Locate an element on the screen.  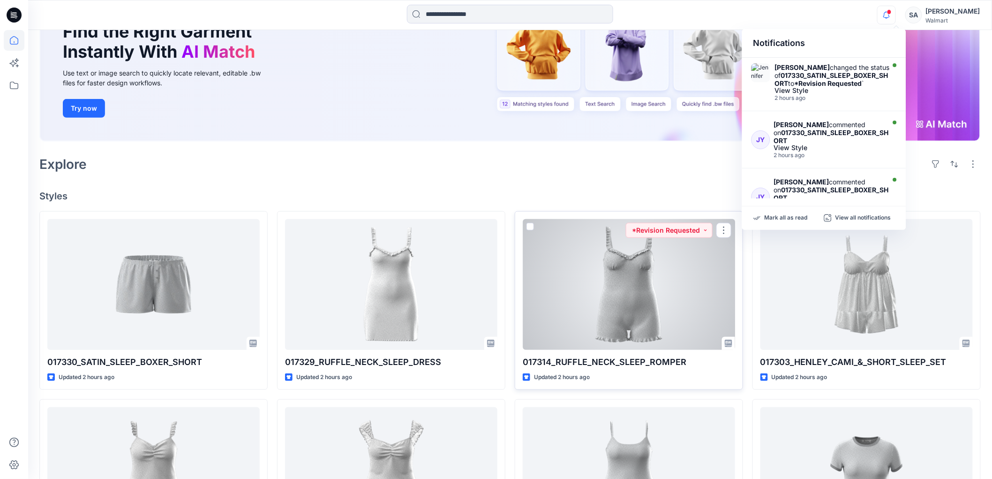
span: AI Match is located at coordinates (218, 52).